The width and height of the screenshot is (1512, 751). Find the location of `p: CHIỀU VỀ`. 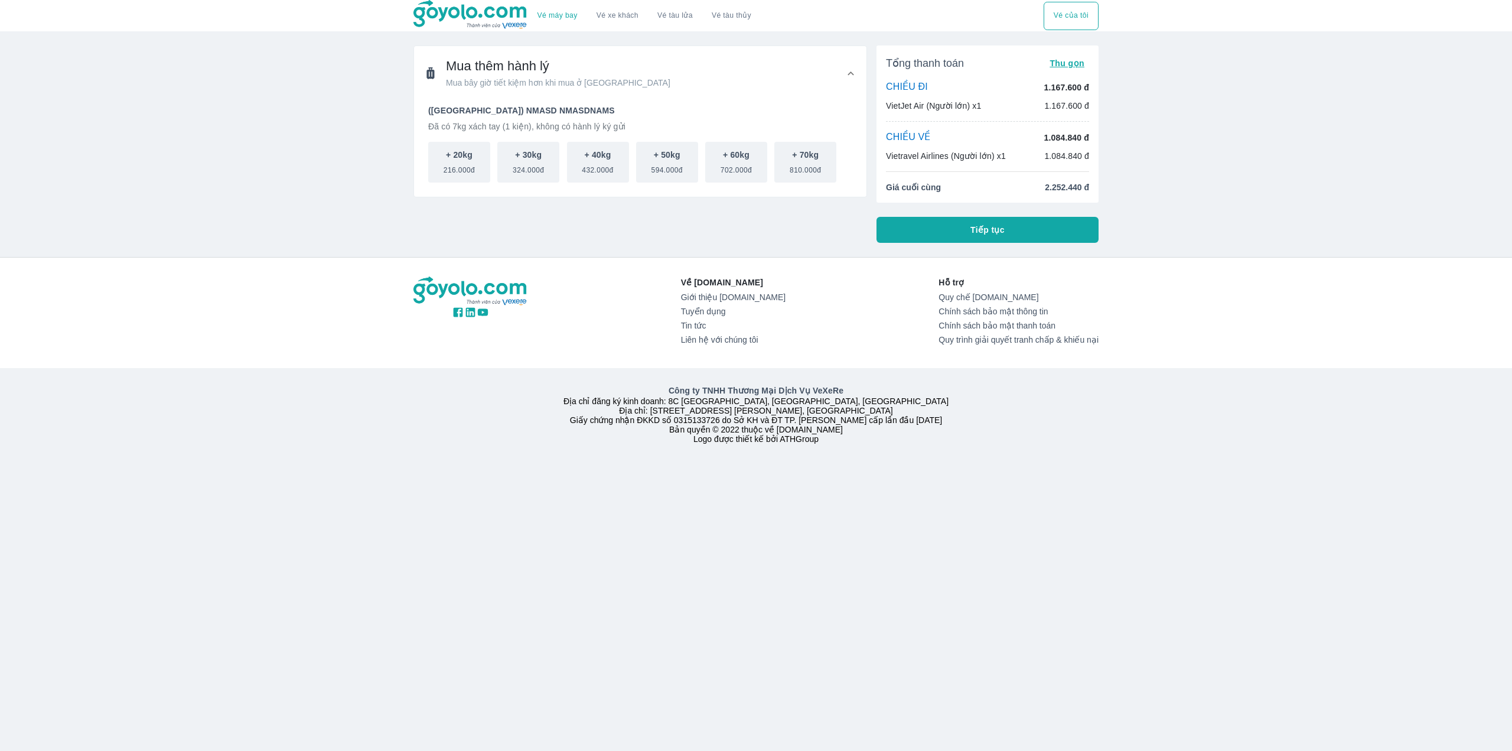

p: CHIỀU VỀ is located at coordinates (908, 138).